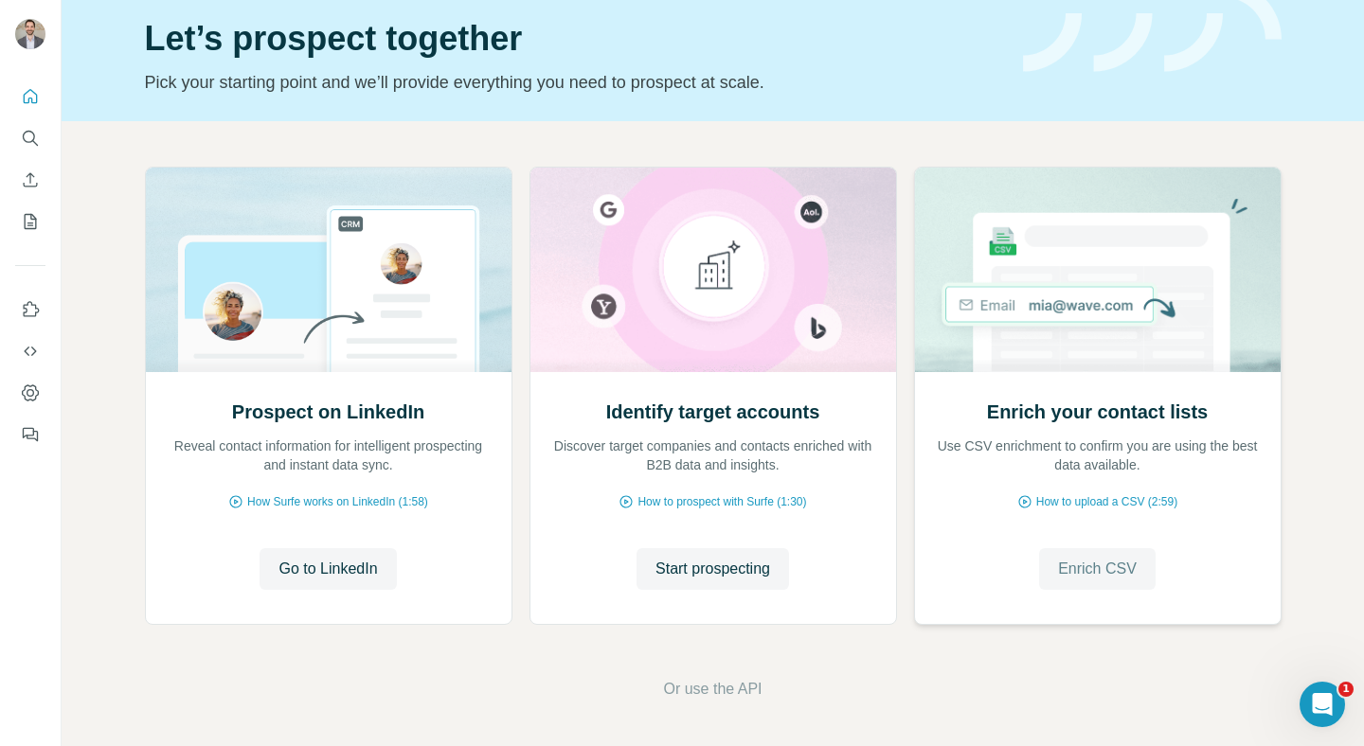  What do you see at coordinates (30, 435) in the screenshot?
I see `button: Feedback` at bounding box center [30, 435].